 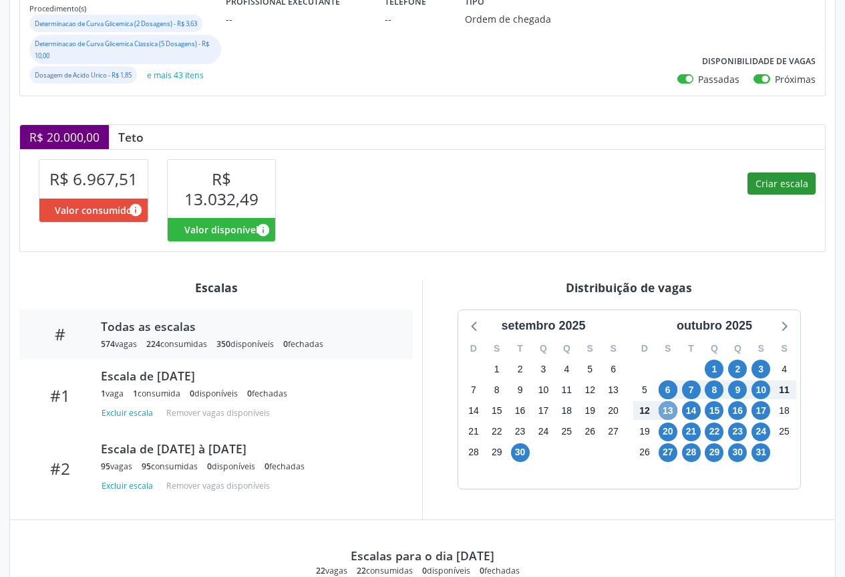 I want to click on span: segunda-feira, 22 de setembro de 2025, so click(x=497, y=432).